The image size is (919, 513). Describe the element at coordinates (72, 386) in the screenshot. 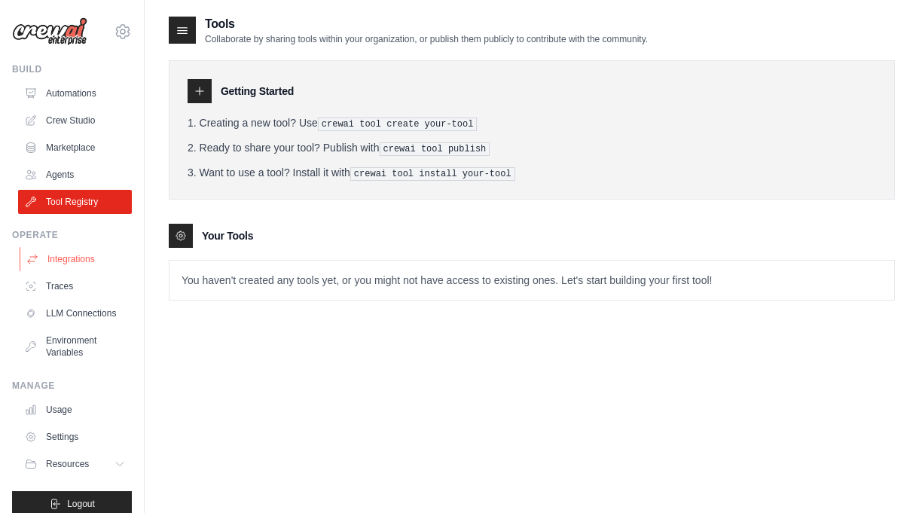

I see `div: Manage` at that location.